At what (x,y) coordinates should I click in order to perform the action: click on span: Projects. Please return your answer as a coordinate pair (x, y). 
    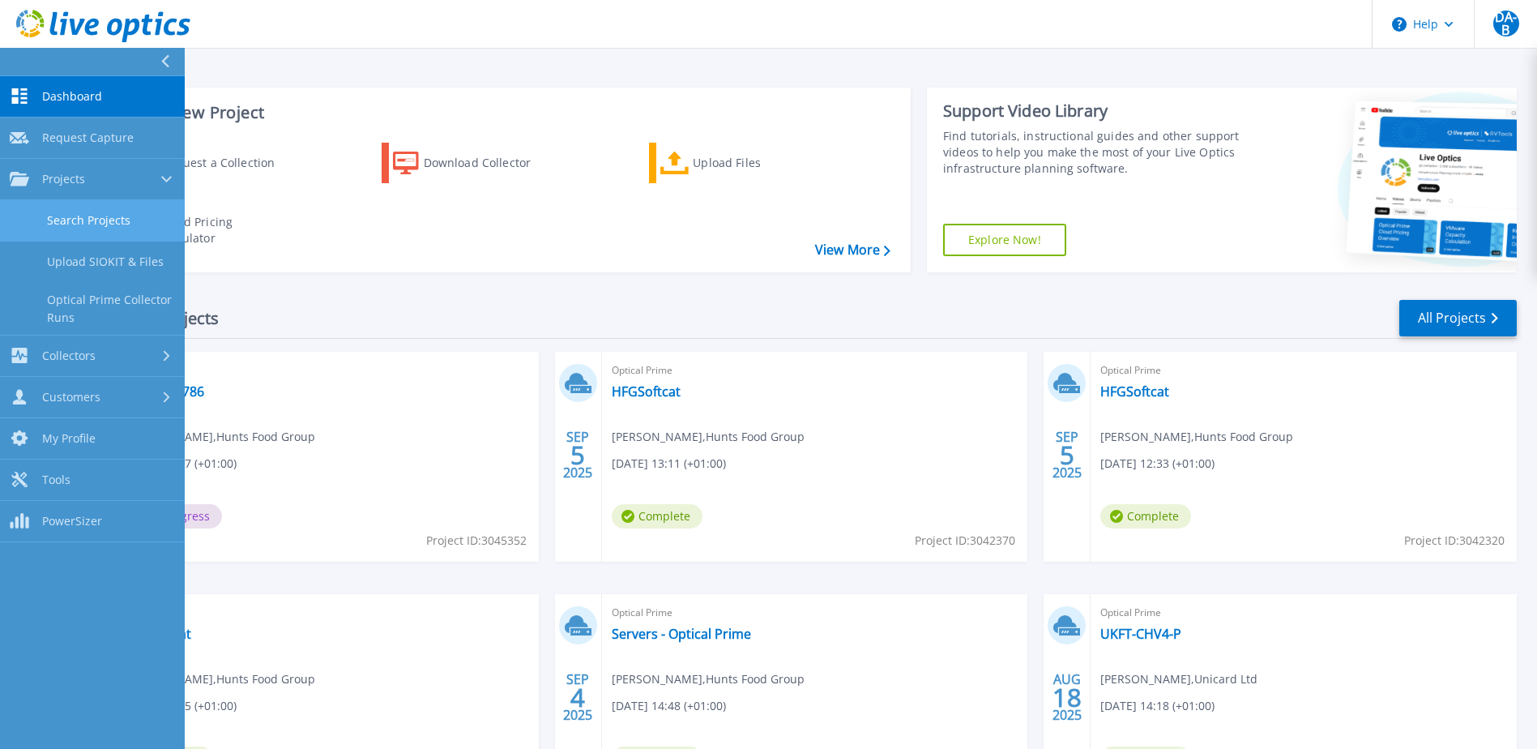
    Looking at the image, I should click on (63, 179).